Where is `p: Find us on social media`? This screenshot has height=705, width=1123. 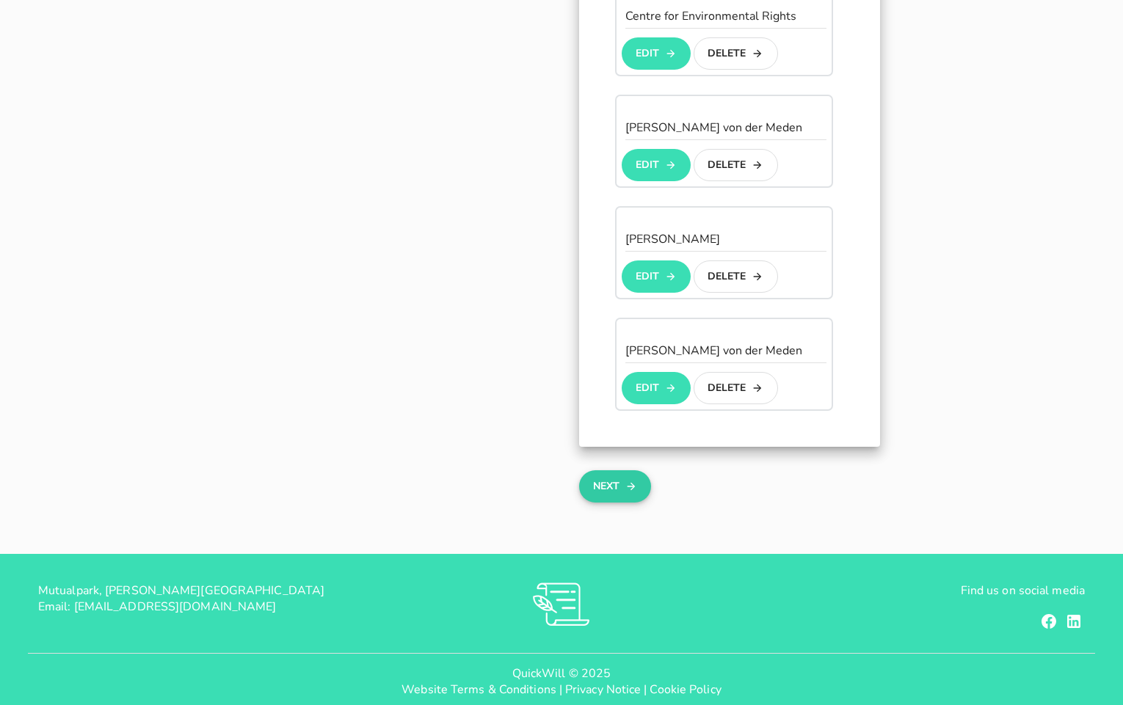 p: Find us on social media is located at coordinates (910, 591).